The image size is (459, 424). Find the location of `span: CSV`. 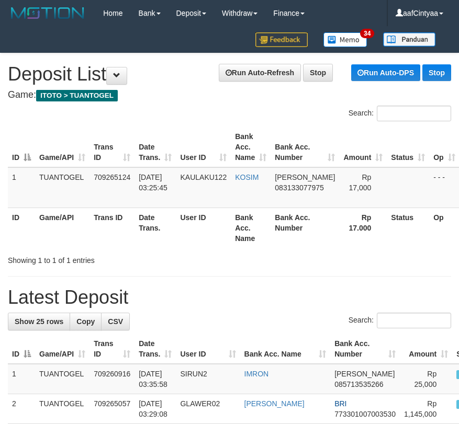

span: CSV is located at coordinates (115, 322).